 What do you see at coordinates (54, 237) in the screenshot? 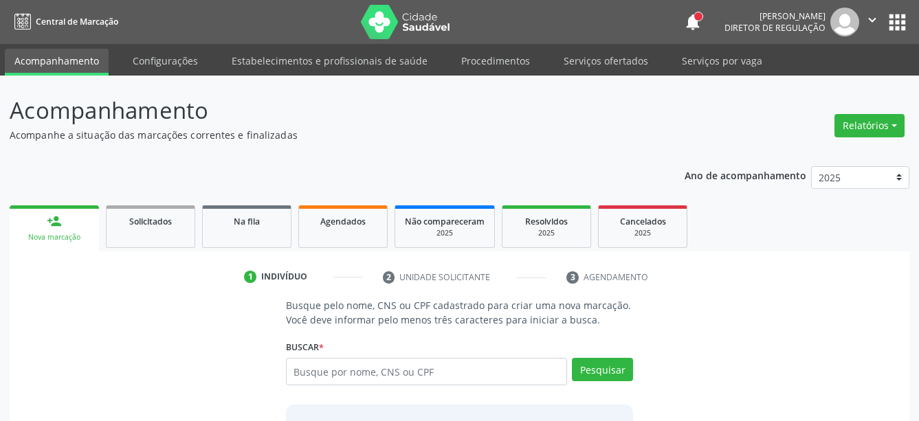
I see `div: Nova marcação` at bounding box center [54, 237].